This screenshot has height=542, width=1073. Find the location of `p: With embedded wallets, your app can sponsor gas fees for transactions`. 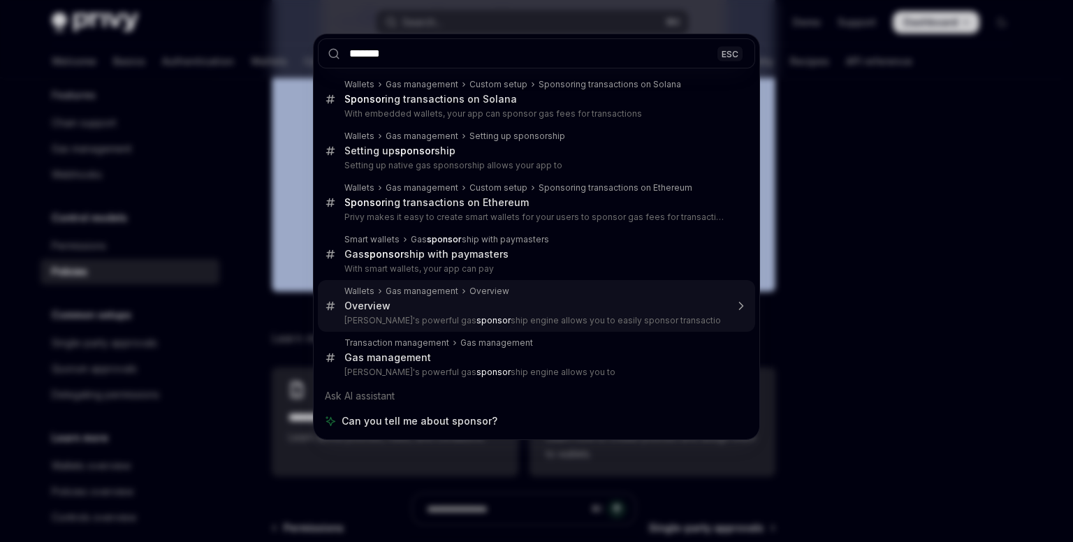

p: With embedded wallets, your app can sponsor gas fees for transactions is located at coordinates (535, 114).